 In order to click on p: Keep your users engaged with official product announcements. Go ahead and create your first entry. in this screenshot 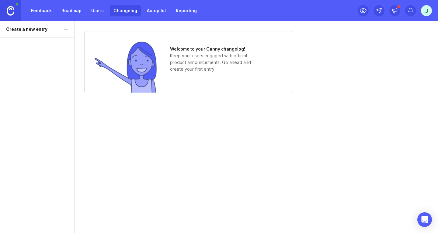, I will do `click(216, 62)`.